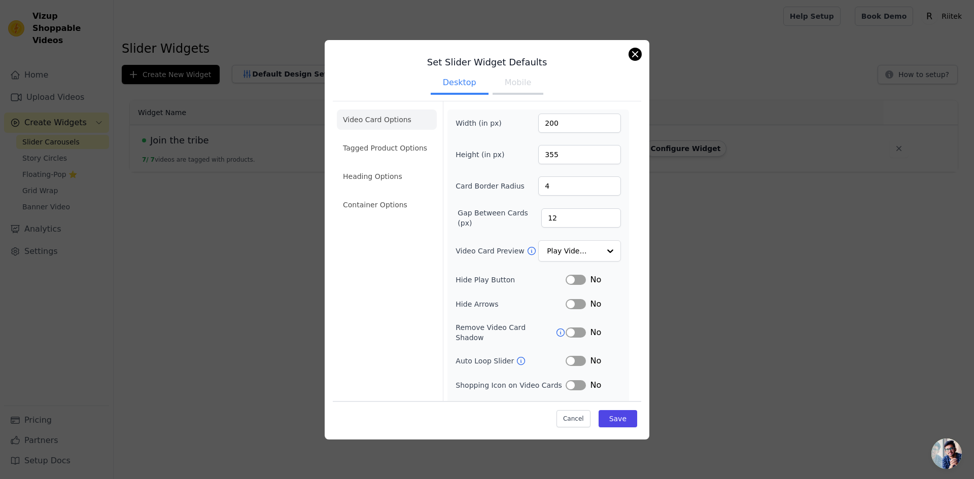 This screenshot has height=479, width=974. What do you see at coordinates (510, 280) in the screenshot?
I see `label: Hide Play Button` at bounding box center [510, 280].